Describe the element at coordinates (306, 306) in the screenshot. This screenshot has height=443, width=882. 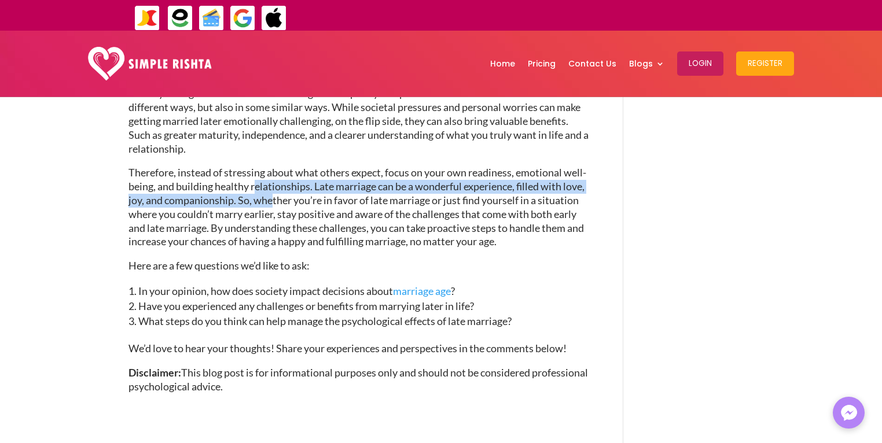
I see `span: Have you experienced any challenges or benefits from marrying later in life?` at that location.